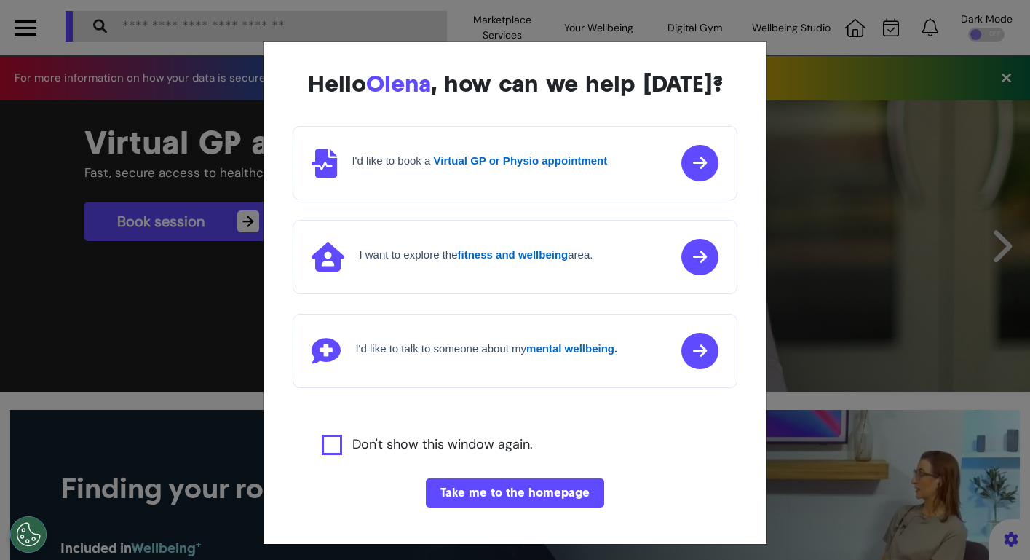 This screenshot has height=560, width=1030. What do you see at coordinates (479, 161) in the screenshot?
I see `h4: I'd like to book a` at bounding box center [479, 161].